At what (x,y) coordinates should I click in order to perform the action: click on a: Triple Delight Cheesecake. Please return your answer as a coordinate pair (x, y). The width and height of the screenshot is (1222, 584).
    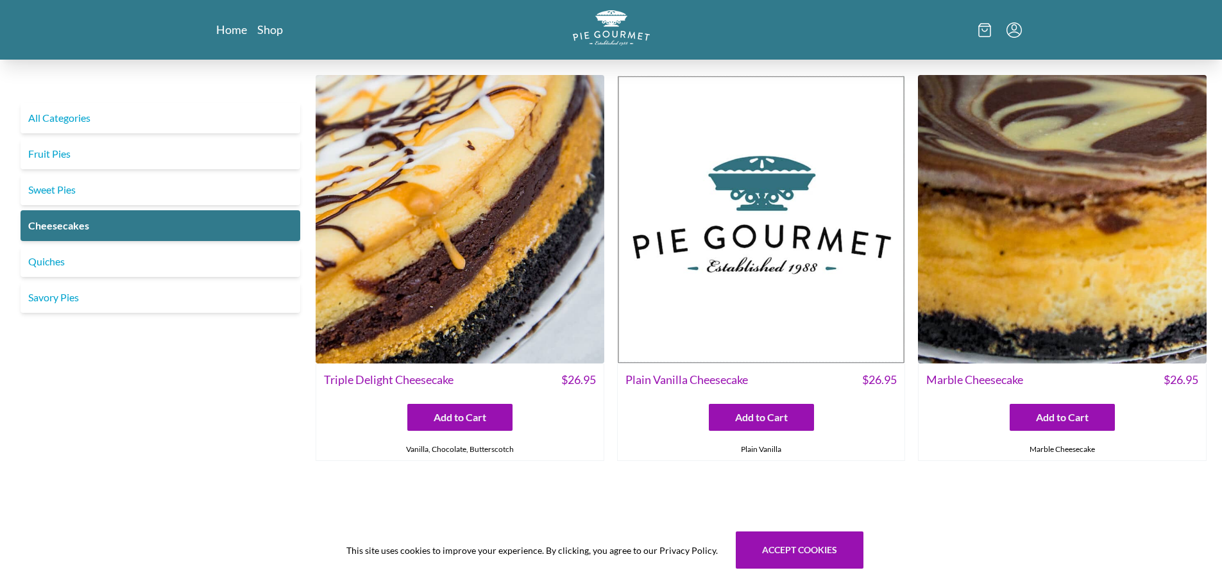
    Looking at the image, I should click on (460, 219).